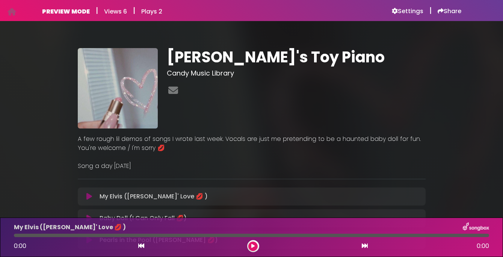  Describe the element at coordinates (143, 218) in the screenshot. I see `p: Baby Doll (I Can Only Fall 💋)` at that location.